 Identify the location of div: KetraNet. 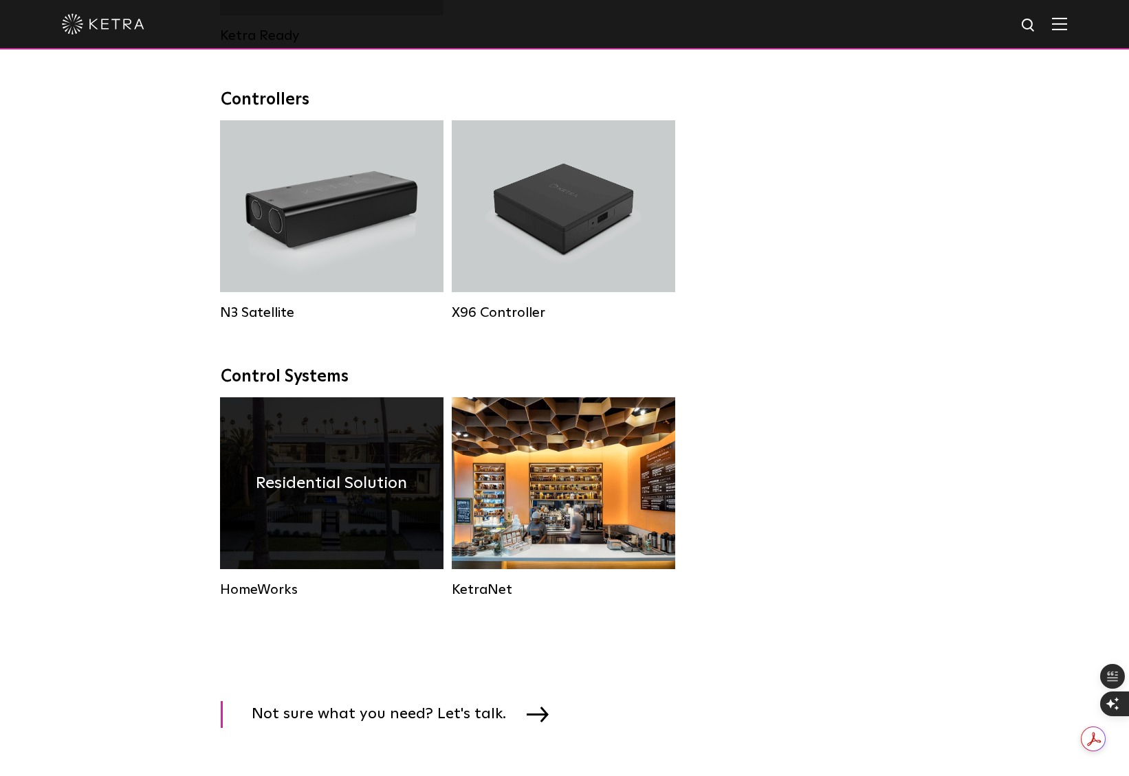
(563, 590).